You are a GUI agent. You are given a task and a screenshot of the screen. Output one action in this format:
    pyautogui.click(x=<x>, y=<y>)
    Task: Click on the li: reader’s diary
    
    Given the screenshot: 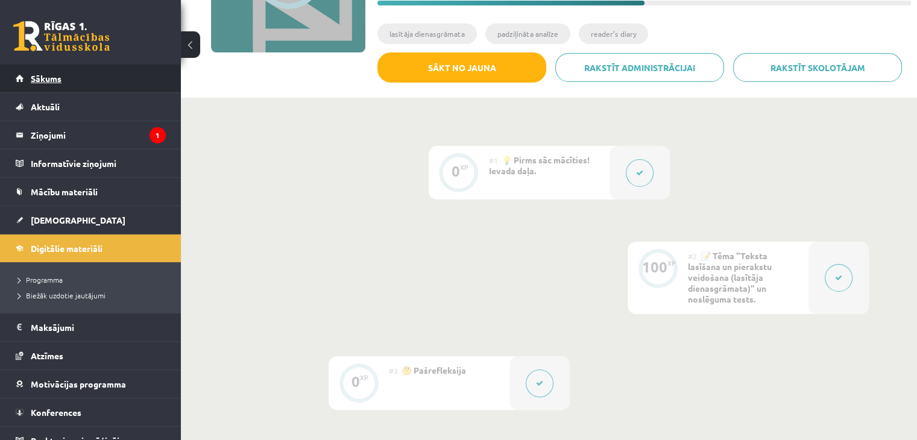 What is the action you would take?
    pyautogui.click(x=613, y=34)
    